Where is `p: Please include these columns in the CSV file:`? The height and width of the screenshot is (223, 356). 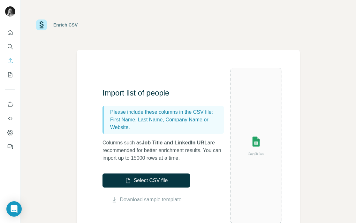 p: Please include these columns in the CSV file: is located at coordinates (166, 112).